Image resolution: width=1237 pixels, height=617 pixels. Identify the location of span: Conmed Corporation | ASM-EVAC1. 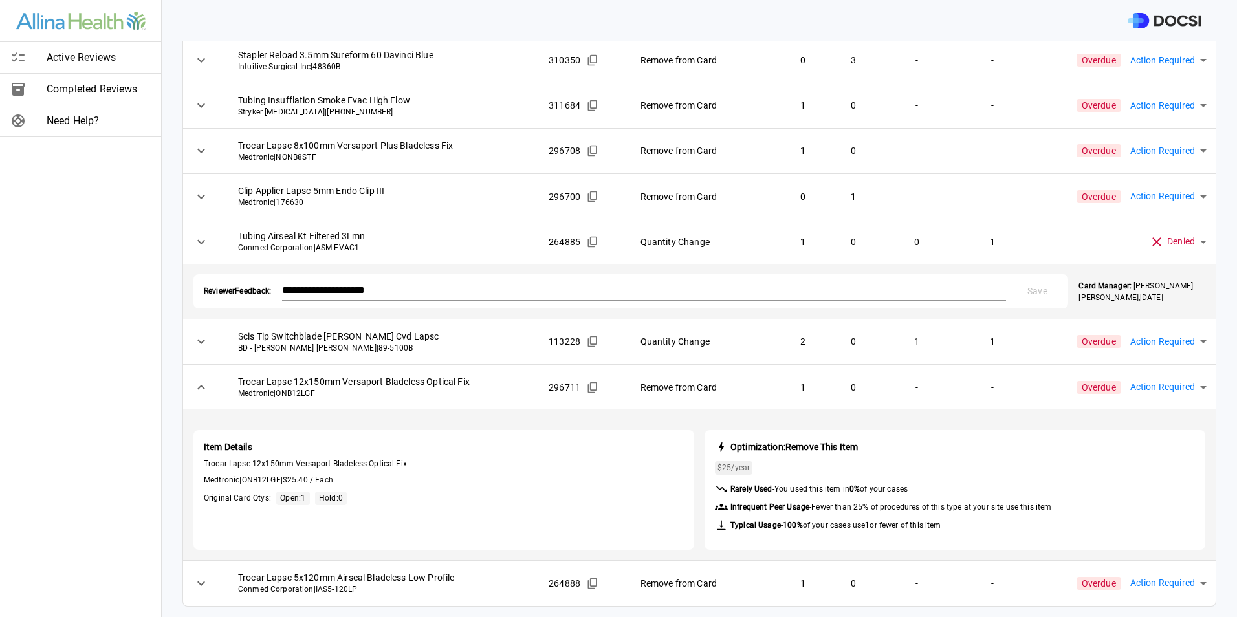
(383, 248).